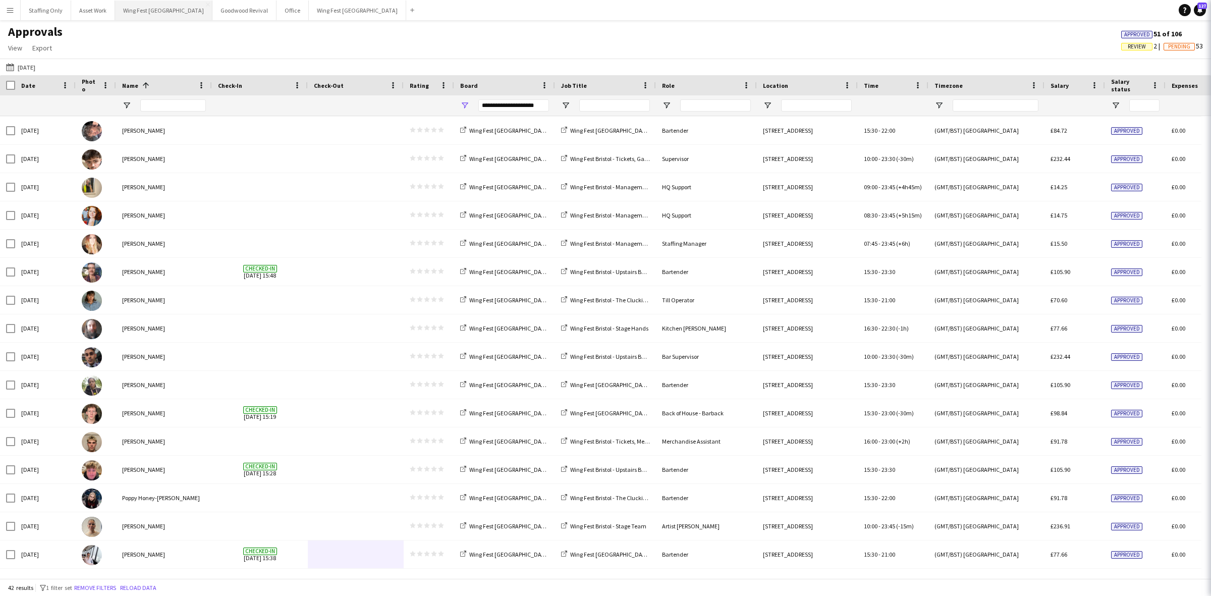 The width and height of the screenshot is (1211, 596). Describe the element at coordinates (871, 85) in the screenshot. I see `span: Time` at that location.